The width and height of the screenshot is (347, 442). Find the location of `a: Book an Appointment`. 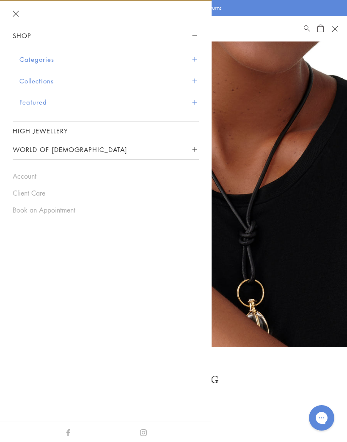

a: Book an Appointment is located at coordinates (106, 210).